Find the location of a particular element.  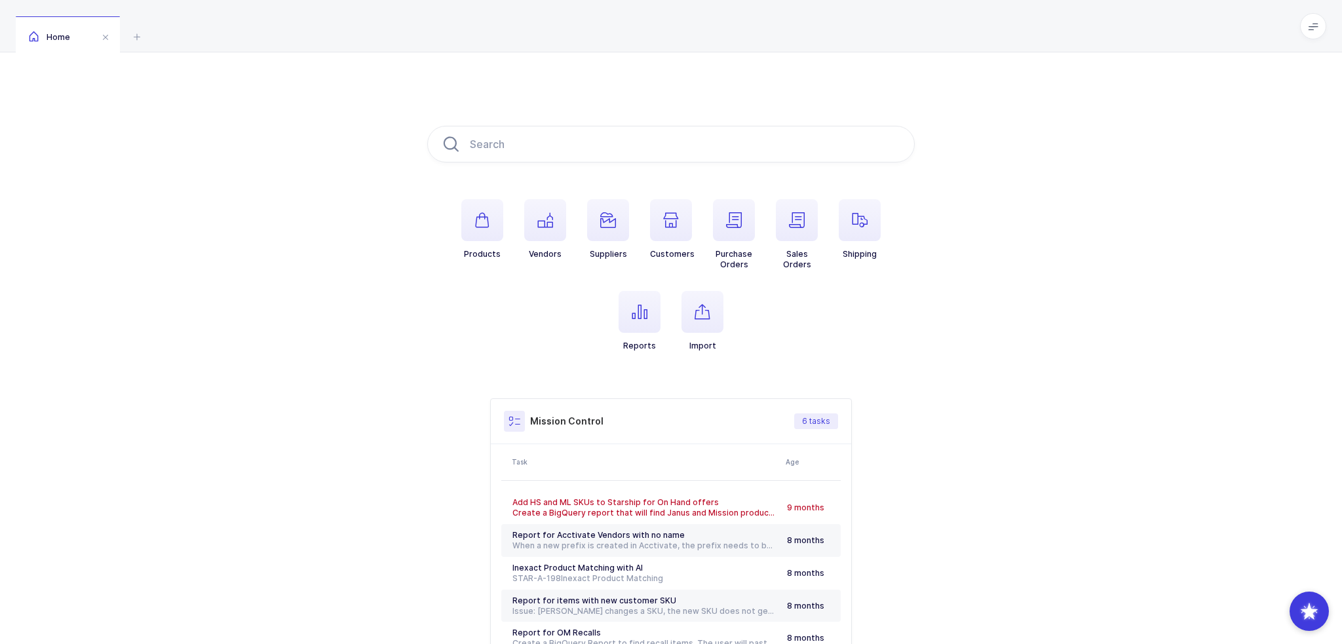

button: SalesOrders is located at coordinates (797, 235).